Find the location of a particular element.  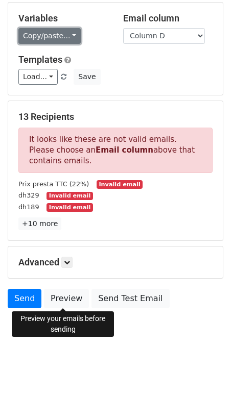

p: It looks like these are not valid emails. Please choose an above that contains emails. is located at coordinates (115, 150).